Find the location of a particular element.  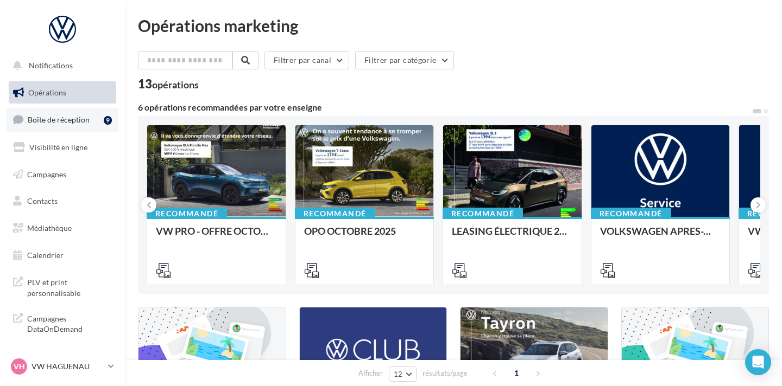

span: Campagnes DataOnDemand is located at coordinates (69, 323).